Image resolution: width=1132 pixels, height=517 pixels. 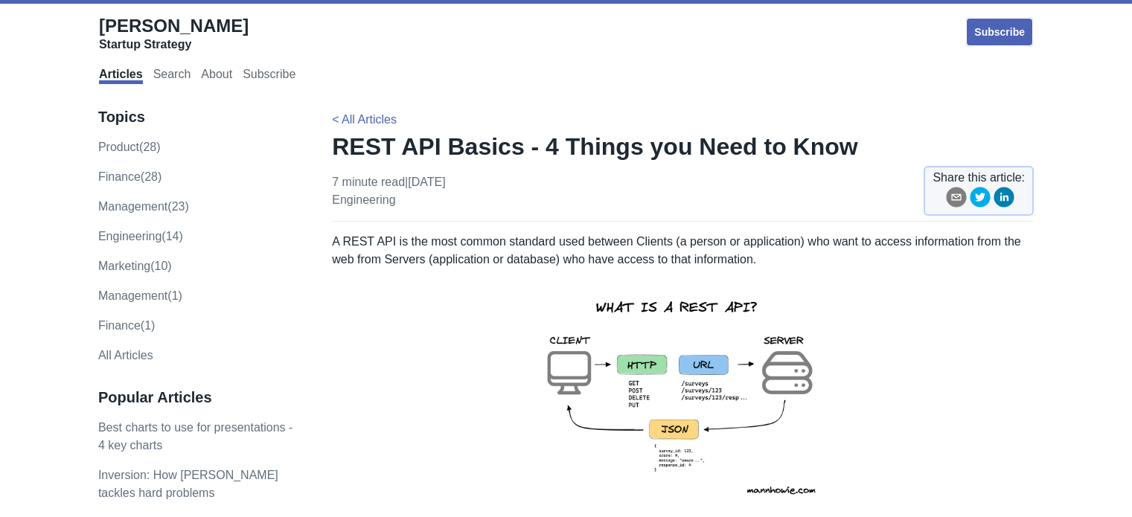 I want to click on a: product(28), so click(x=130, y=147).